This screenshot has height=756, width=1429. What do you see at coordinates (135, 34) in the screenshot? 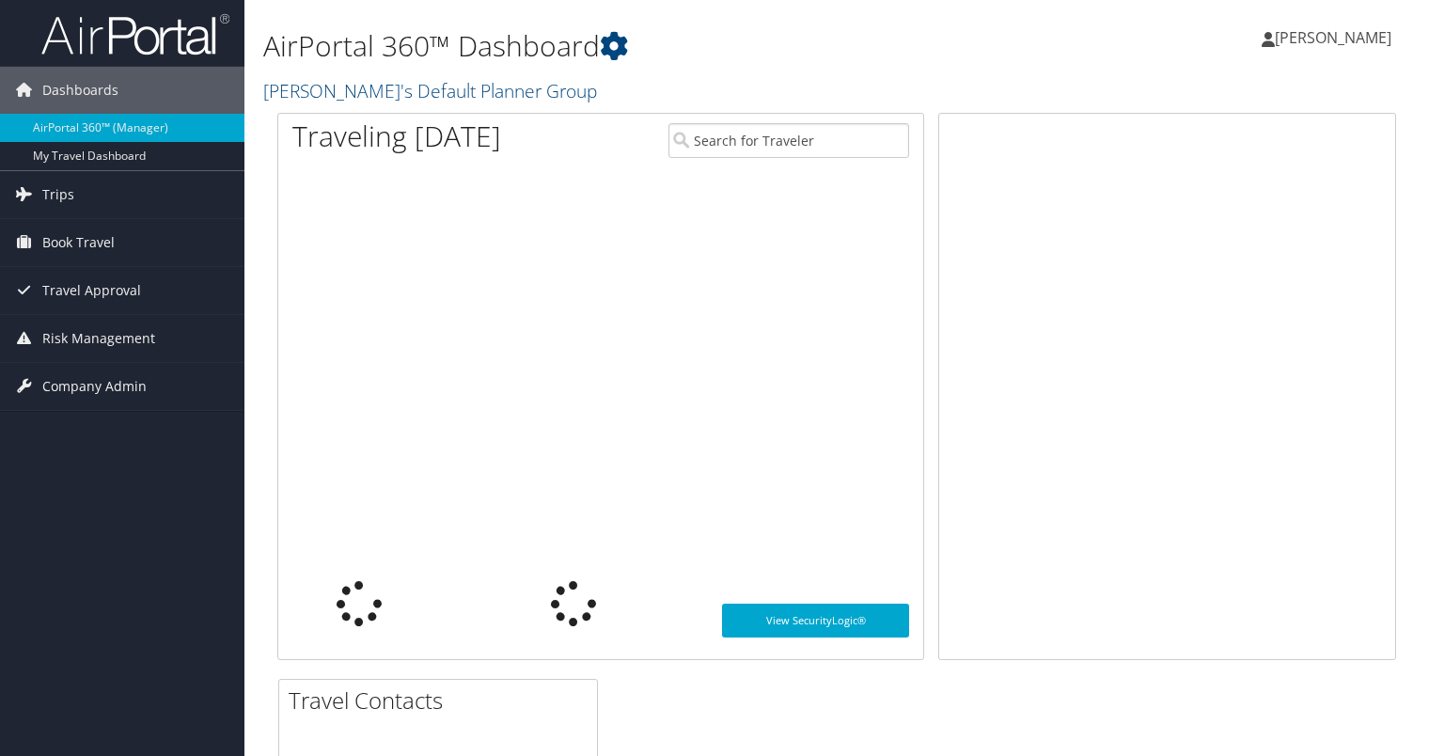
I see `img: airportal-logo.png` at bounding box center [135, 34].